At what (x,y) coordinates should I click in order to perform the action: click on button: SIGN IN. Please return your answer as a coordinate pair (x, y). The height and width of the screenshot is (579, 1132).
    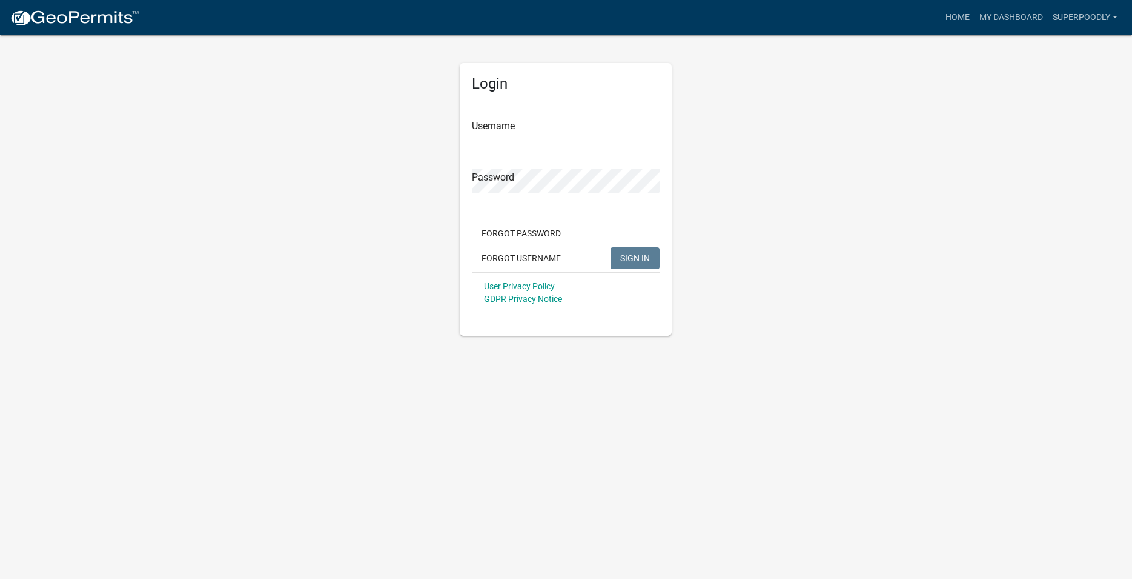
    Looking at the image, I should click on (635, 258).